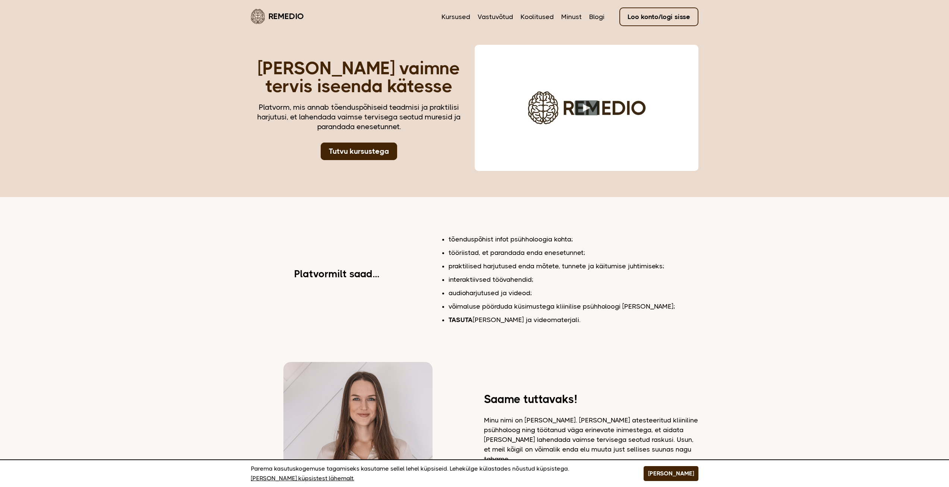 The image size is (949, 487). I want to click on a: Remedio, so click(278, 16).